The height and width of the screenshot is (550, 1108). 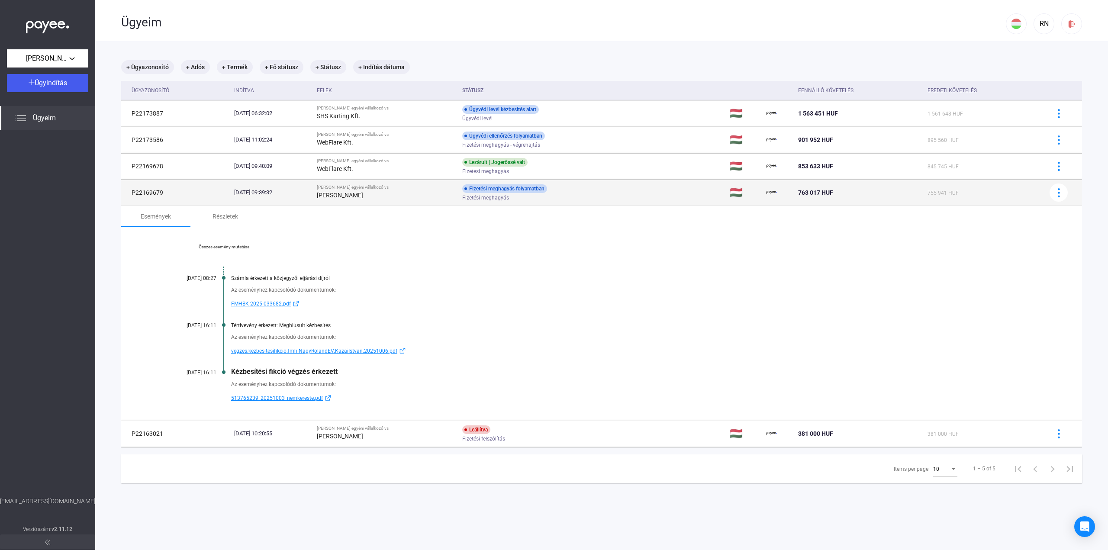 I want to click on img: plus-white.svg, so click(x=32, y=82).